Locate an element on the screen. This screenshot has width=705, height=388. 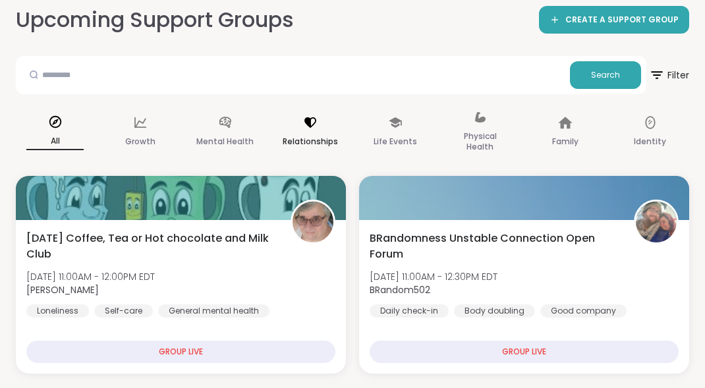
h2: Upcoming Support Groups is located at coordinates (155, 20).